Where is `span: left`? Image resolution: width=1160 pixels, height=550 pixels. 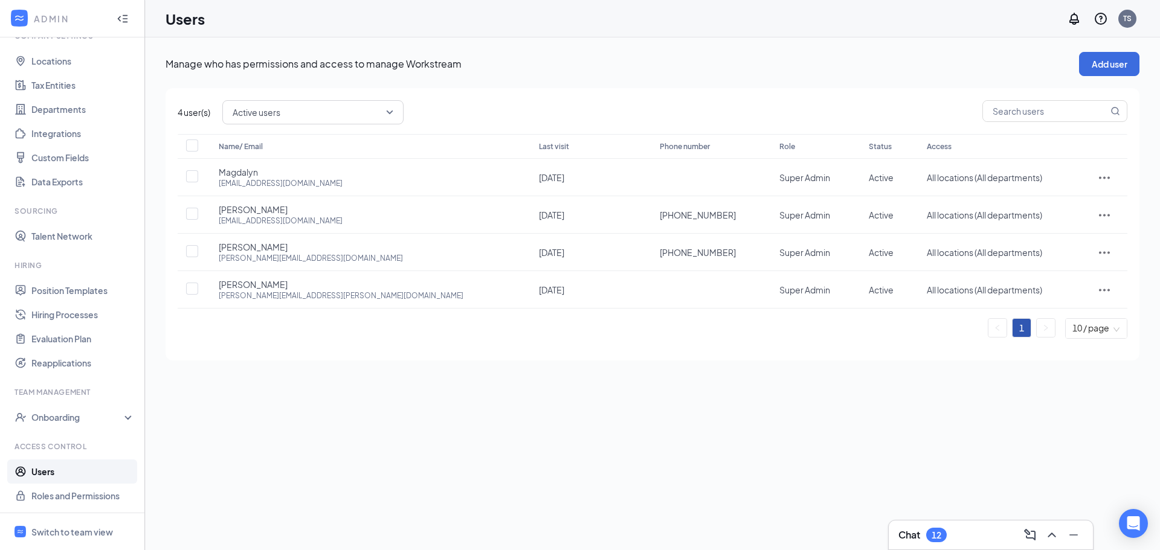 span: left is located at coordinates (997, 328).